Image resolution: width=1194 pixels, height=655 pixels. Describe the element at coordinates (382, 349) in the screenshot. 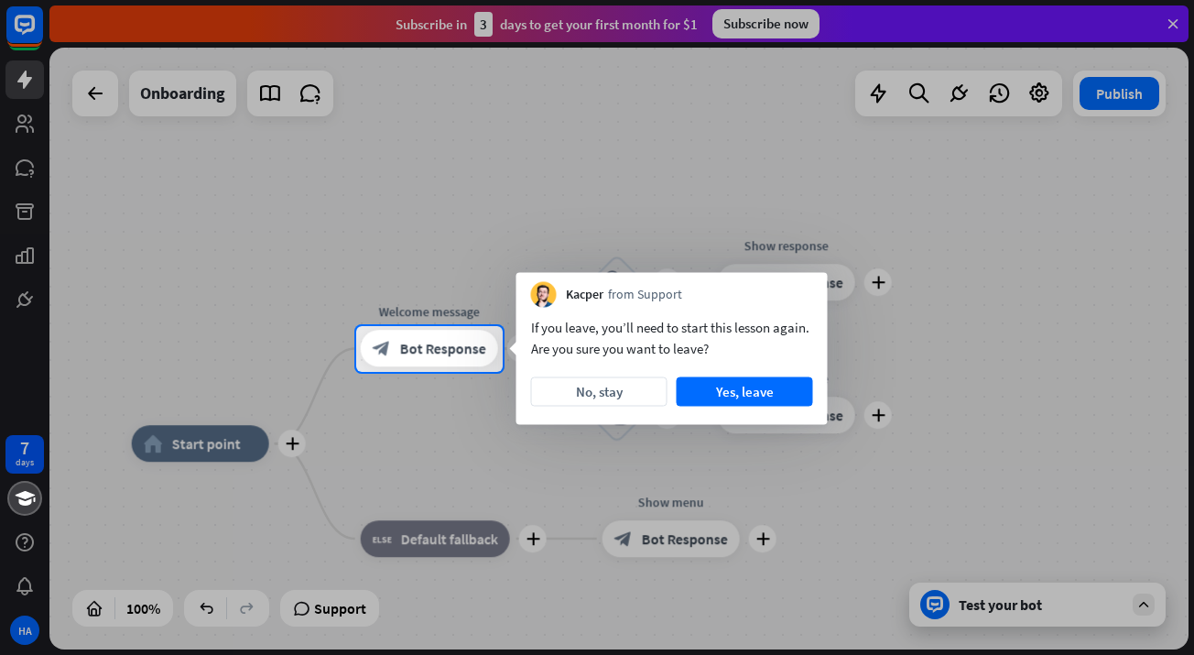

I see `i: block_bot_response` at that location.